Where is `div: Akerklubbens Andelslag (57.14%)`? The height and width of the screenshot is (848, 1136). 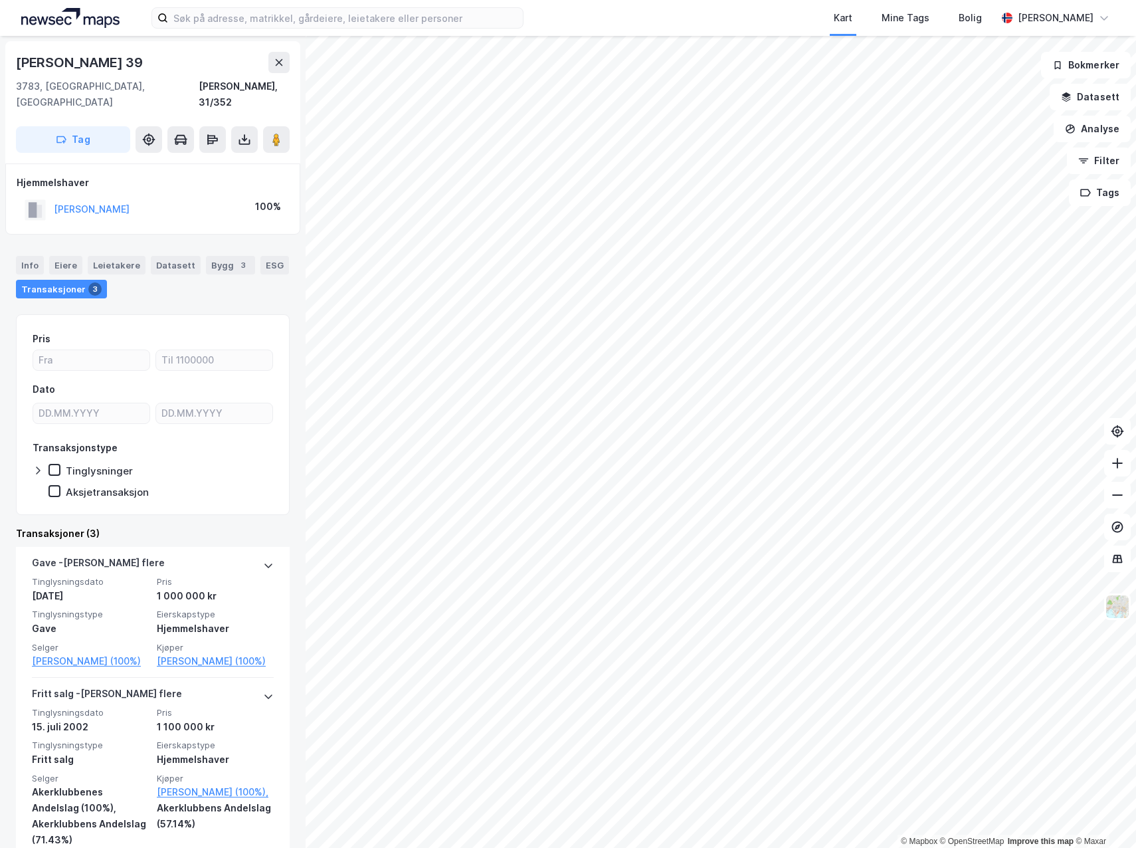
div: Akerklubbens Andelslag (57.14%) is located at coordinates (215, 816).